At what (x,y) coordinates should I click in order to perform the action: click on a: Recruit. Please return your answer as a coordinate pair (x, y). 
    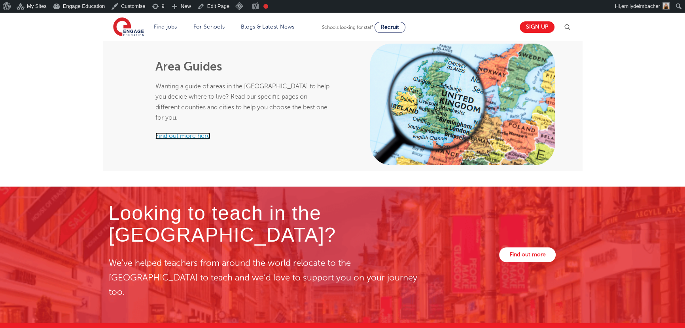
    Looking at the image, I should click on (390, 27).